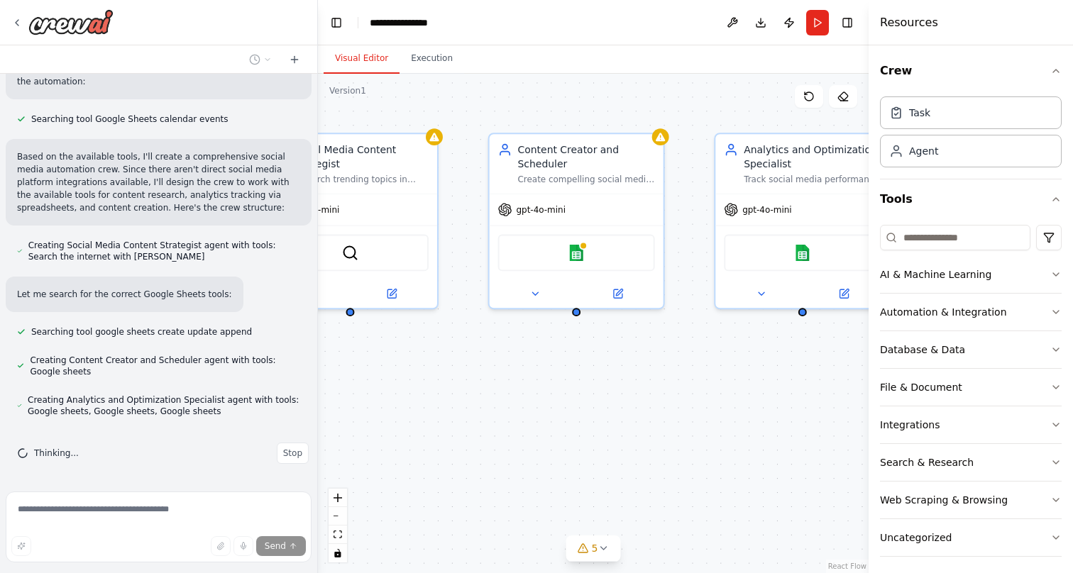  Describe the element at coordinates (971, 71) in the screenshot. I see `button: Crew` at that location.